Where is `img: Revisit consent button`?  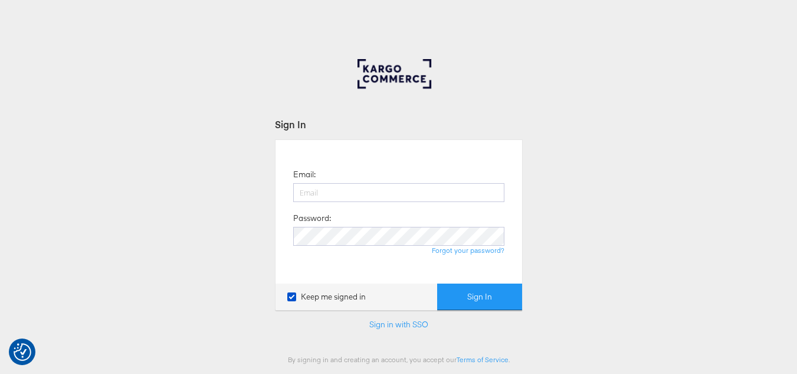 img: Revisit consent button is located at coordinates (22, 352).